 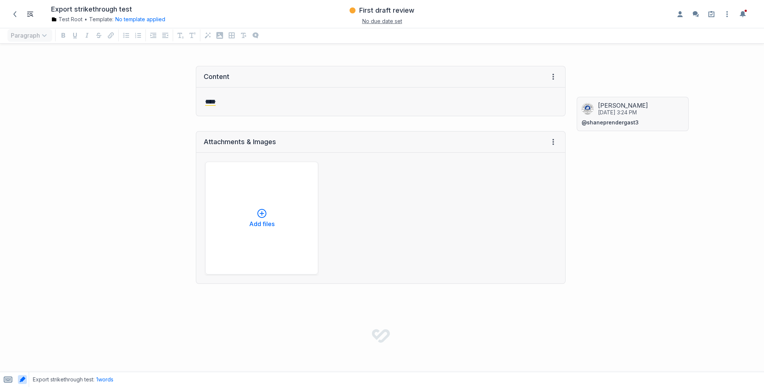 What do you see at coordinates (382, 21) in the screenshot?
I see `span: No due date set` at bounding box center [382, 21].